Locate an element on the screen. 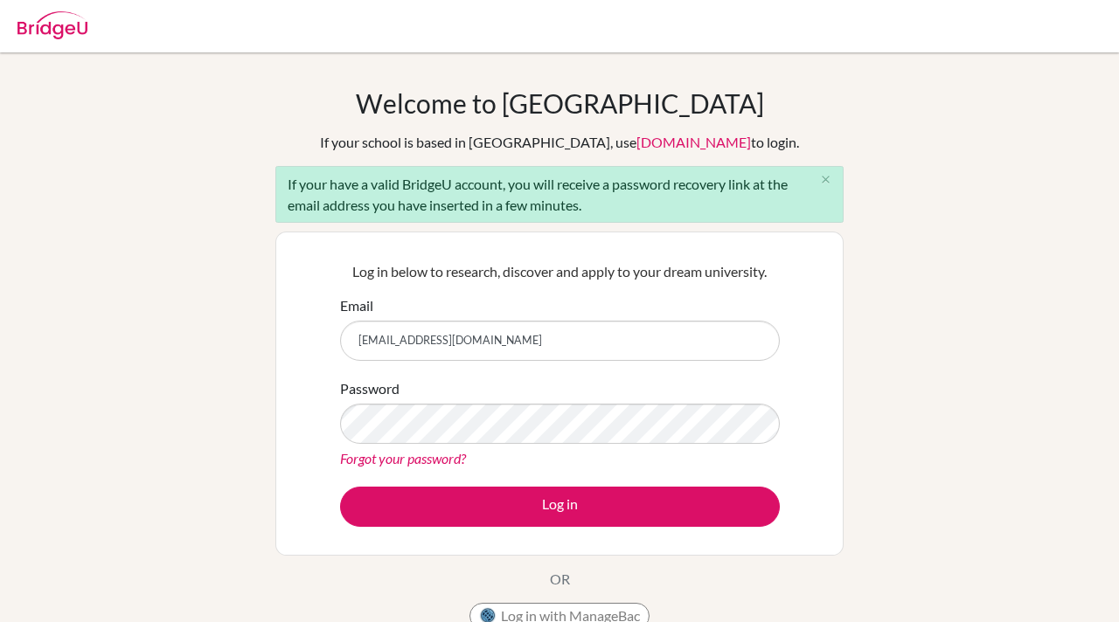  button: Log in is located at coordinates (559, 507).